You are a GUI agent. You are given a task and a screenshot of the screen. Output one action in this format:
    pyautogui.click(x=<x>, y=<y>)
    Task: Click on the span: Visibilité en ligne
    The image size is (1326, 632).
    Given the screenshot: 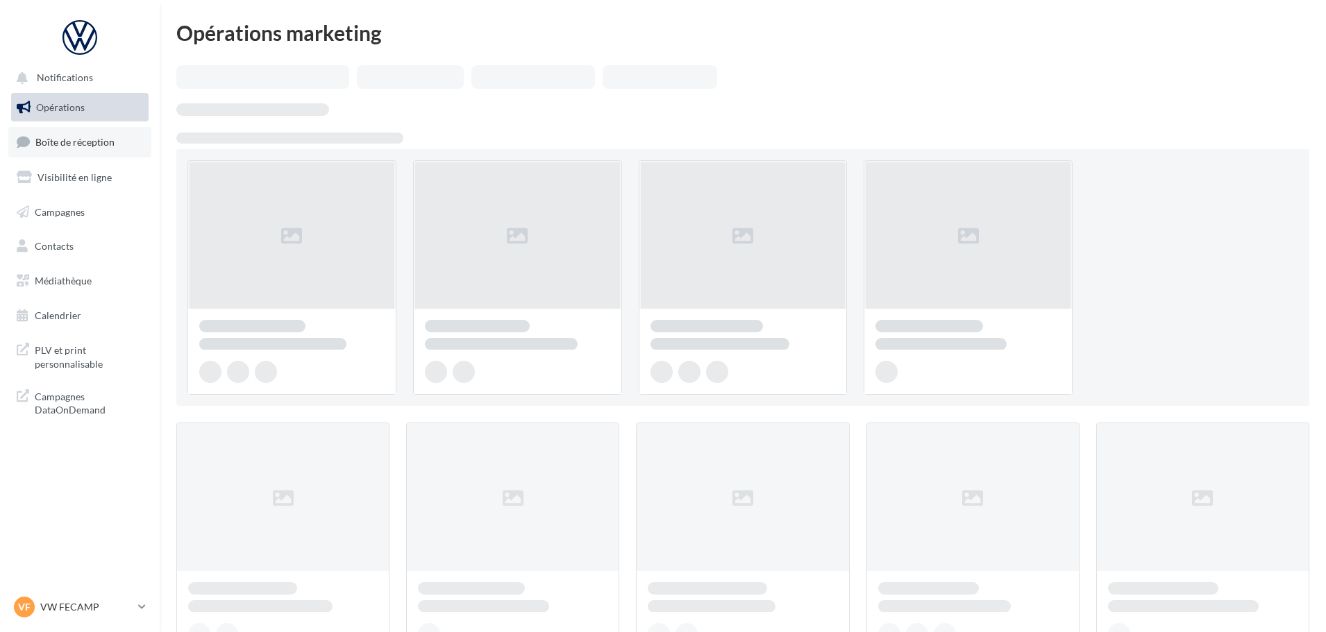 What is the action you would take?
    pyautogui.click(x=74, y=177)
    